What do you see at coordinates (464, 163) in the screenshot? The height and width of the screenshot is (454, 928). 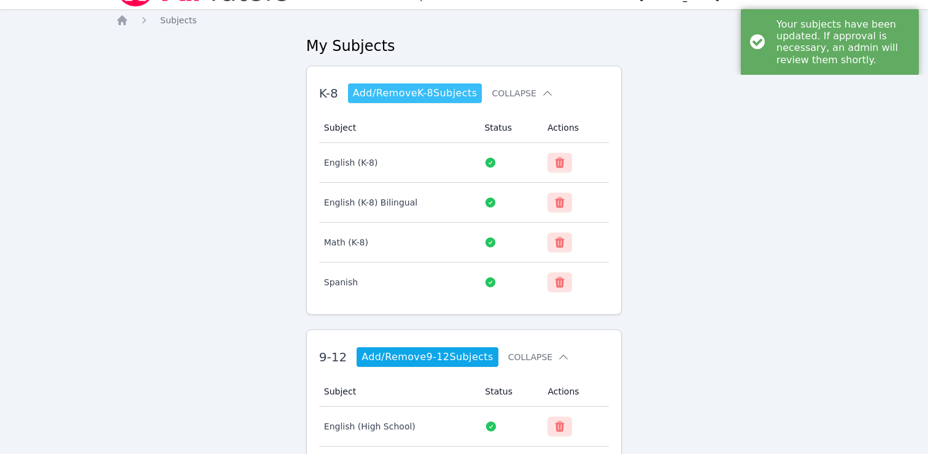 I see `tr: English (K-8)` at bounding box center [464, 163].